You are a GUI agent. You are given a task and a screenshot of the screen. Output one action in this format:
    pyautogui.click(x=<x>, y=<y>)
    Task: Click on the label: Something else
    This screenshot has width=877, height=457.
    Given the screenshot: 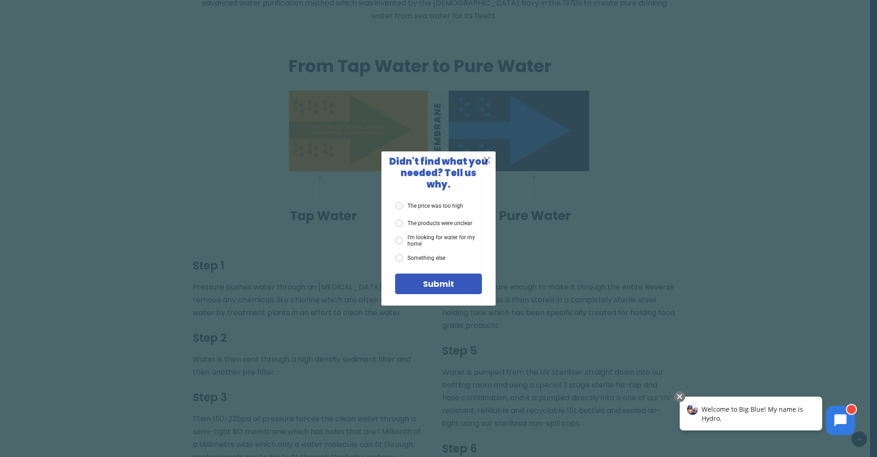 What is the action you would take?
    pyautogui.click(x=420, y=258)
    